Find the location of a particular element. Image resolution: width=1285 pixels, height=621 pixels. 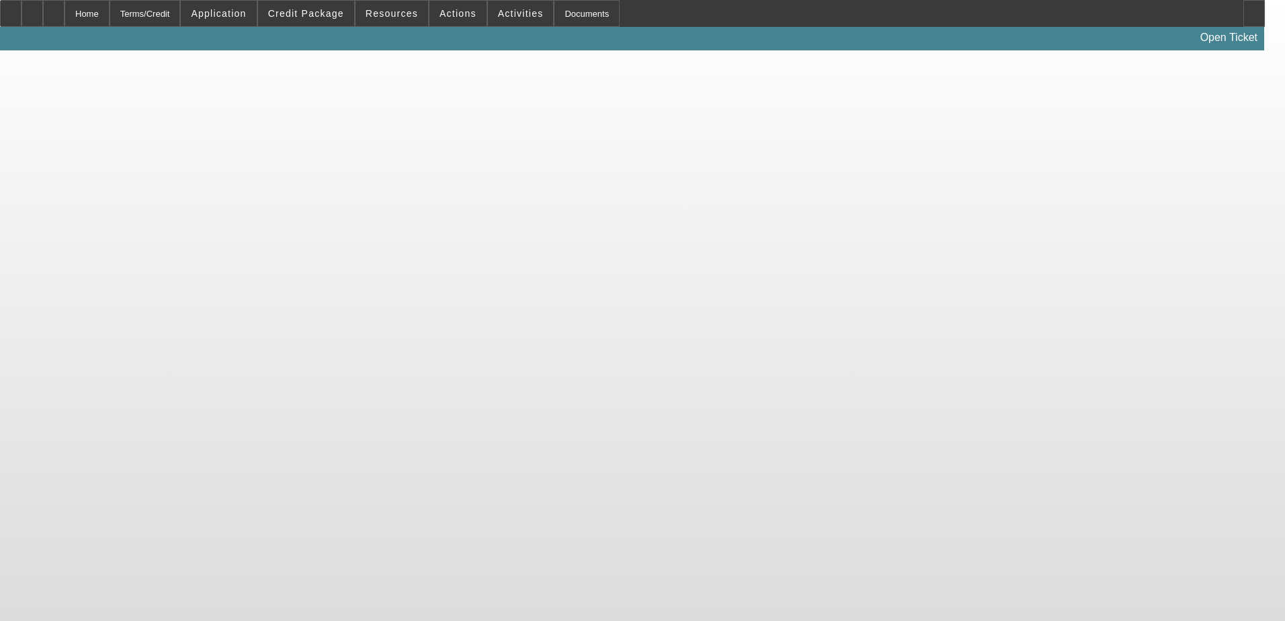

span: Resources is located at coordinates (392, 13).